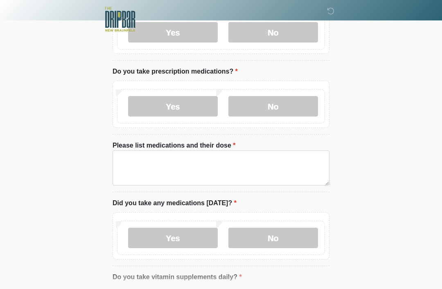  What do you see at coordinates (174, 146) in the screenshot?
I see `label: Please list medications and their dose` at bounding box center [174, 146].